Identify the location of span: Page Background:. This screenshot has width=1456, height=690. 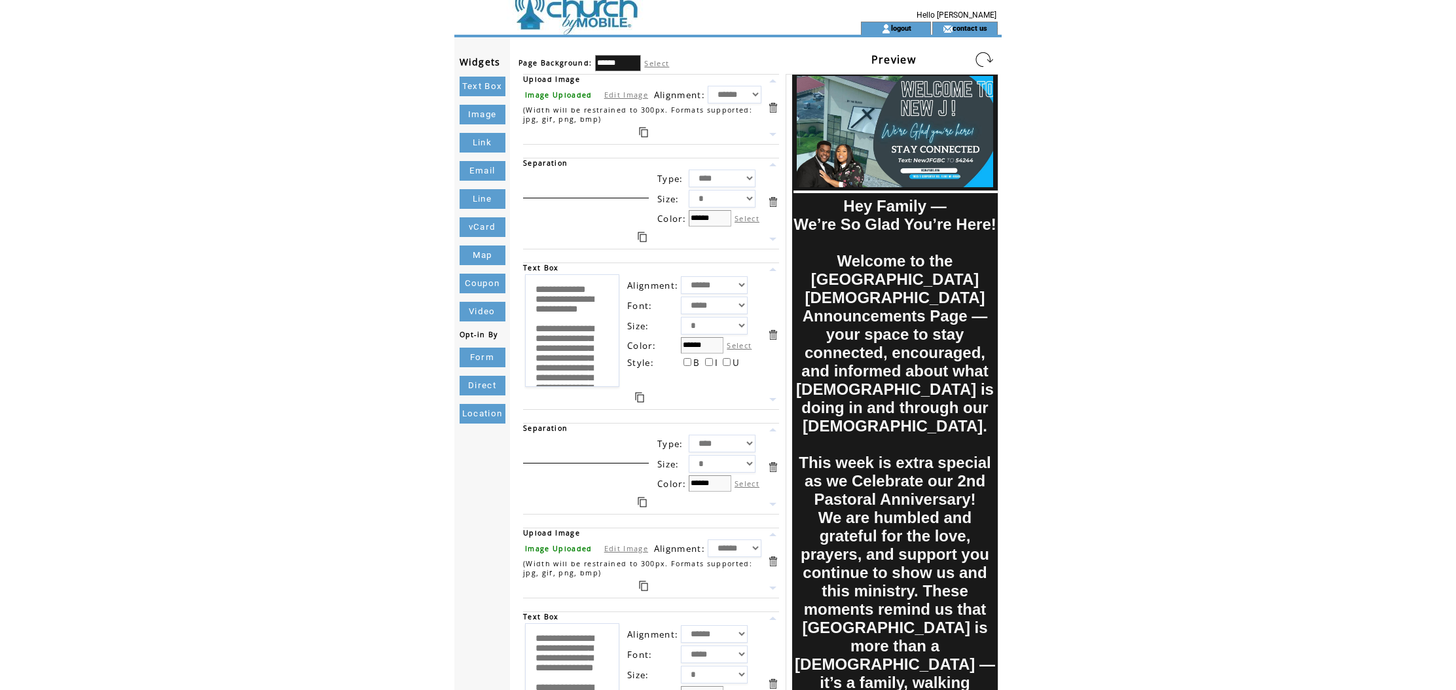
(555, 63).